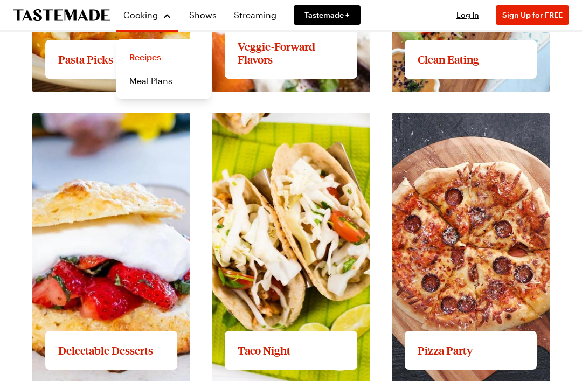 Image resolution: width=582 pixels, height=381 pixels. What do you see at coordinates (468, 15) in the screenshot?
I see `span: Log In` at bounding box center [468, 15].